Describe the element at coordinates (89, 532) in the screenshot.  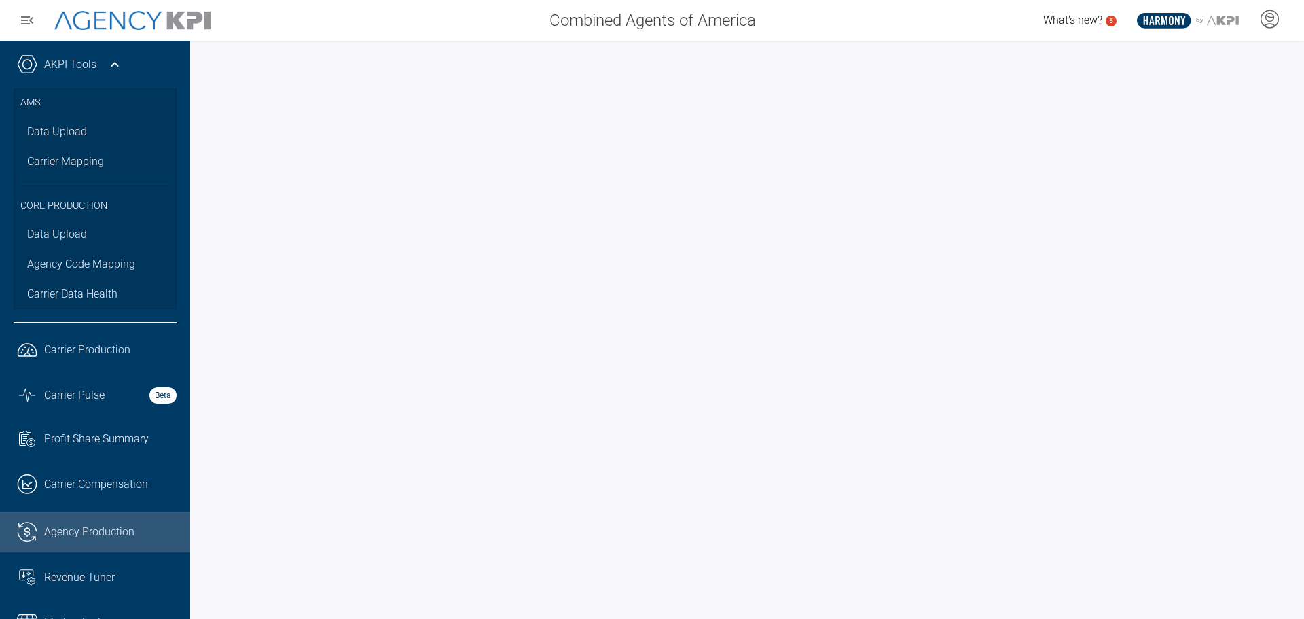
I see `span: Agency Production` at that location.